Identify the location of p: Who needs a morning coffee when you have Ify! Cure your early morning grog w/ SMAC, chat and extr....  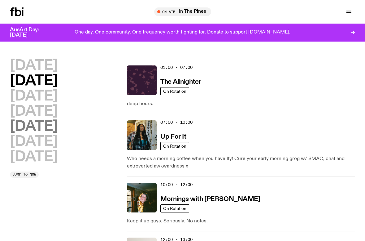
(241, 162).